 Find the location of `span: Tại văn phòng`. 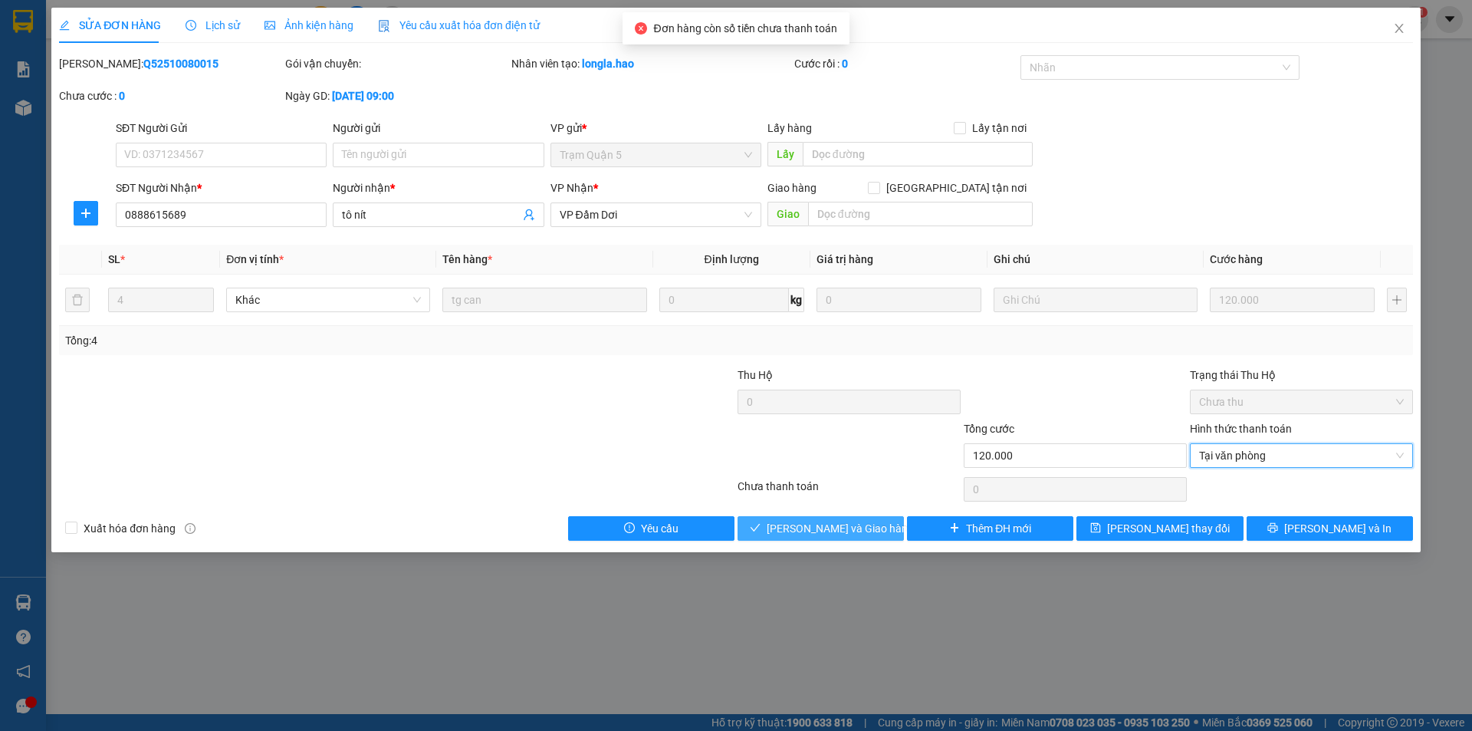

span: Tại văn phòng is located at coordinates (1301, 456).